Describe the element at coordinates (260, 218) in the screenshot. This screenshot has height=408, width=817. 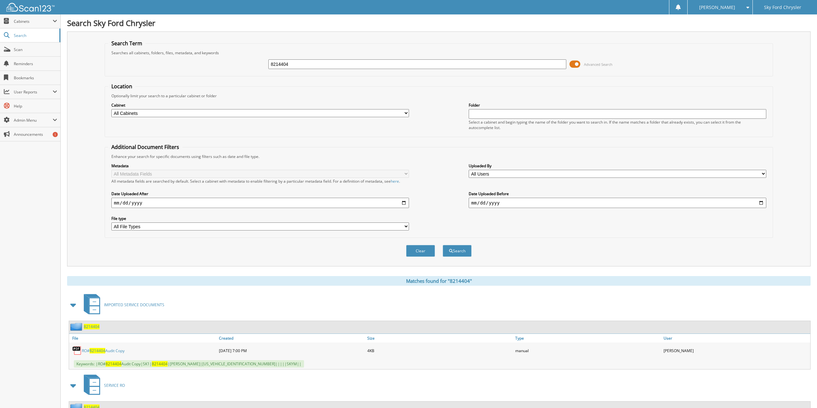
I see `label: File type` at that location.